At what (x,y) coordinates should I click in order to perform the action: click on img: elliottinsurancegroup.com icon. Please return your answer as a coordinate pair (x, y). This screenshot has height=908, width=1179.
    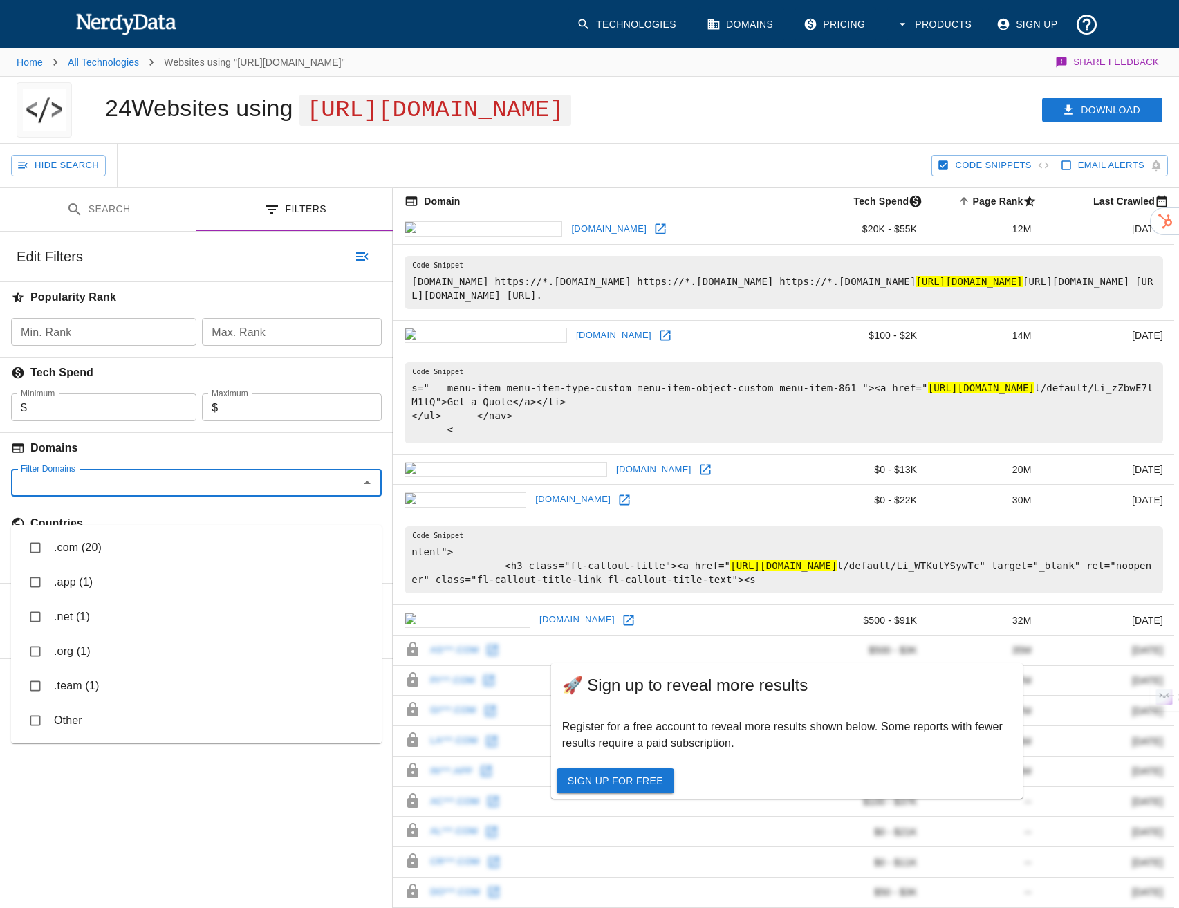
    Looking at the image, I should click on (506, 470).